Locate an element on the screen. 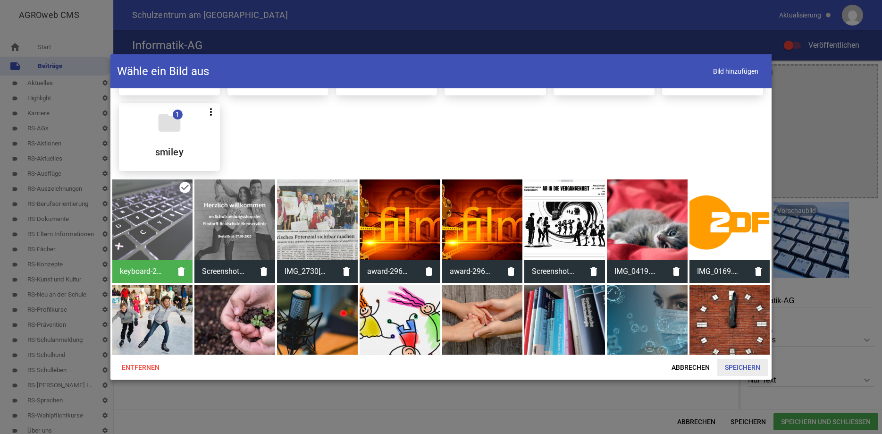 The width and height of the screenshot is (882, 434). span: Abbrechen is located at coordinates (690, 367).